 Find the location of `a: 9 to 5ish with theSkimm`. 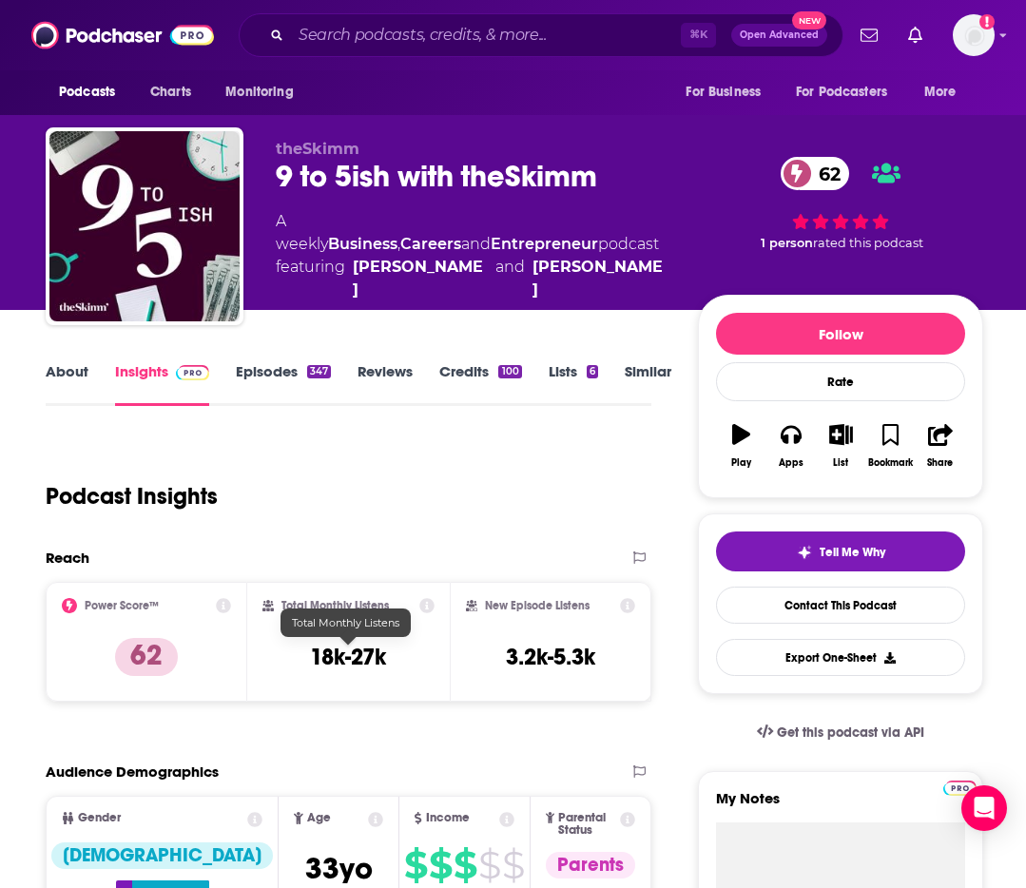

a: 9 to 5ish with theSkimm is located at coordinates (144, 226).